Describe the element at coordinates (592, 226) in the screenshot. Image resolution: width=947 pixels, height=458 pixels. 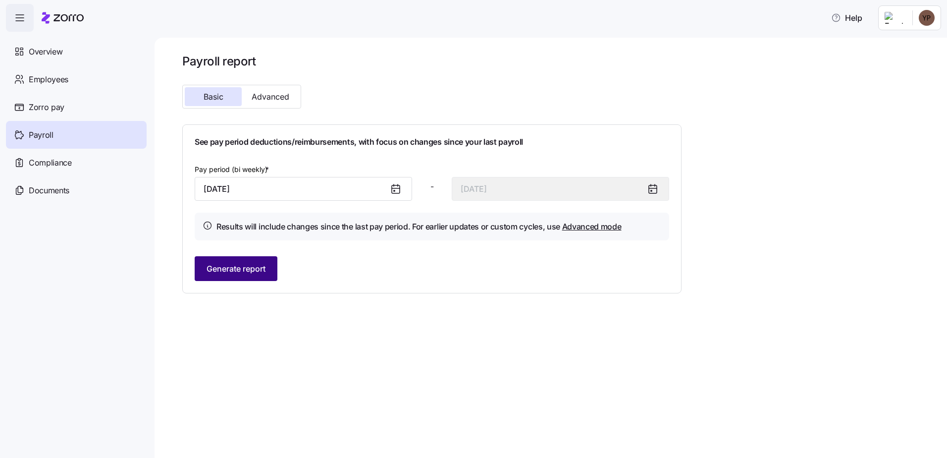
I see `a: Advanced mode` at that location.